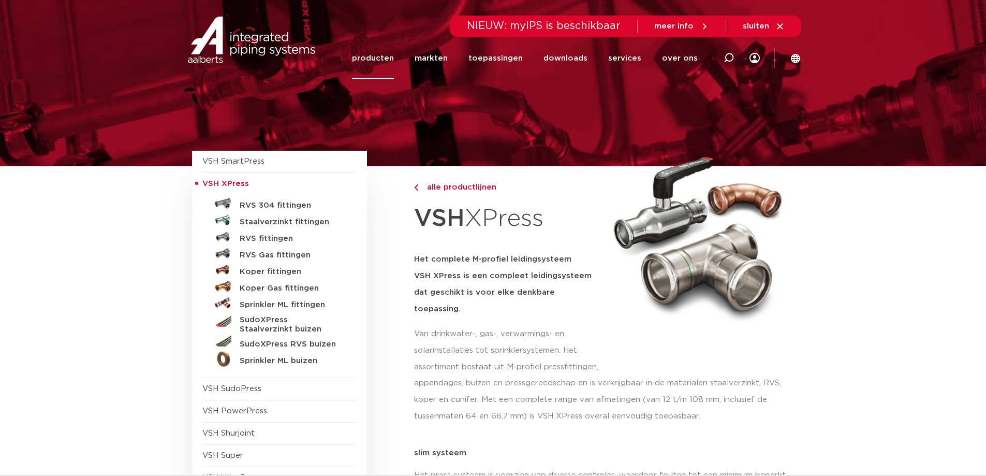 The width and height of the screenshot is (986, 476). Describe the element at coordinates (233, 161) in the screenshot. I see `a: VSH SmartPress` at that location.